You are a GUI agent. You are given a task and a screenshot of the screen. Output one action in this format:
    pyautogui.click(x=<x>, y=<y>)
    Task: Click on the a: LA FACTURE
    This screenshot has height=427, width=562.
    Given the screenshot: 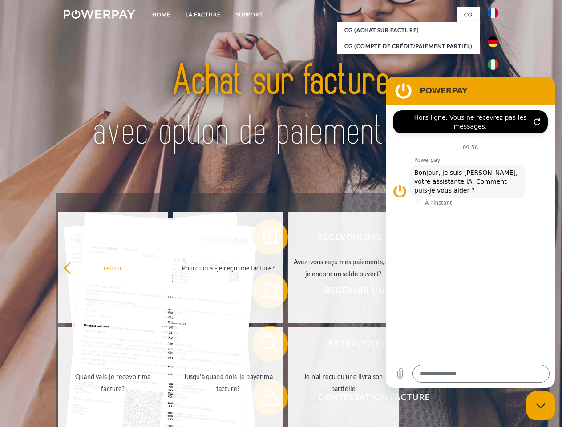 What is the action you would take?
    pyautogui.click(x=203, y=15)
    